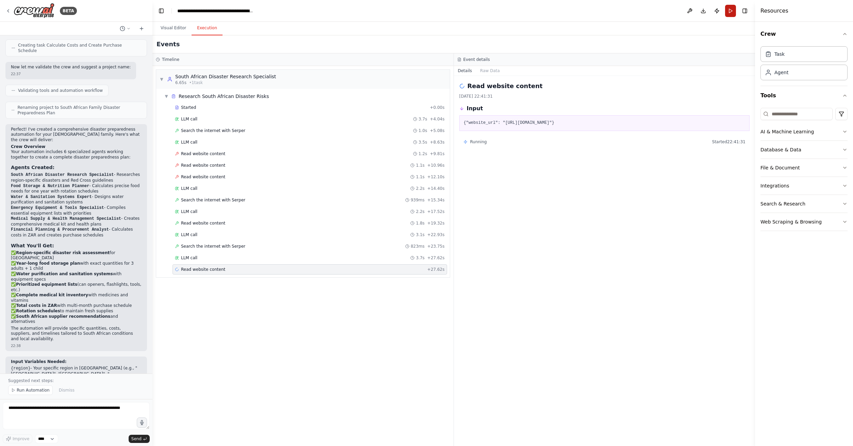 Image resolution: width=853 pixels, height=446 pixels. Describe the element at coordinates (17, 439) in the screenshot. I see `button: Improve` at that location.